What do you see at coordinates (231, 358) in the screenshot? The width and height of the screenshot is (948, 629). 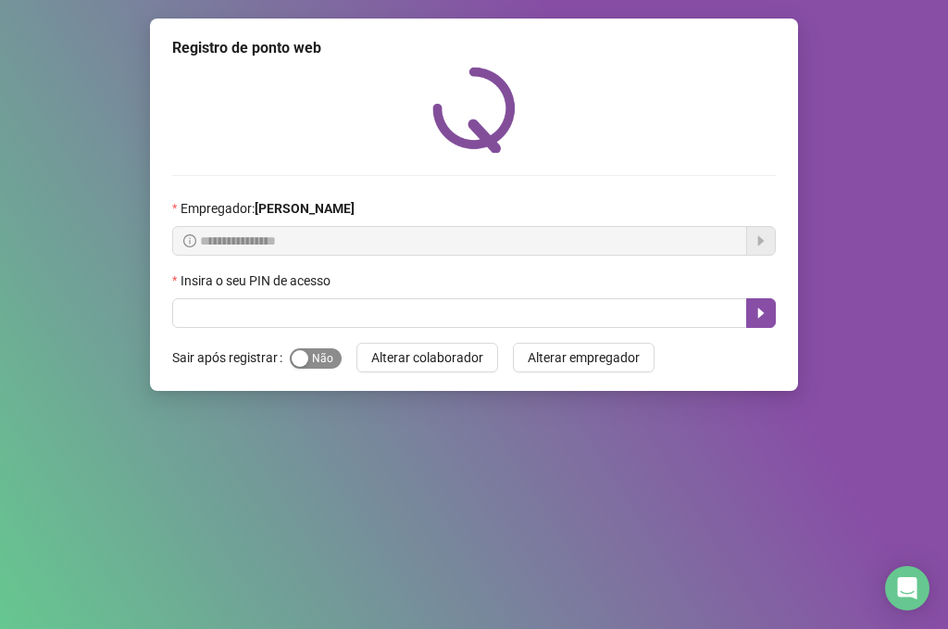 I see `label: Sair após registrar` at bounding box center [231, 358].